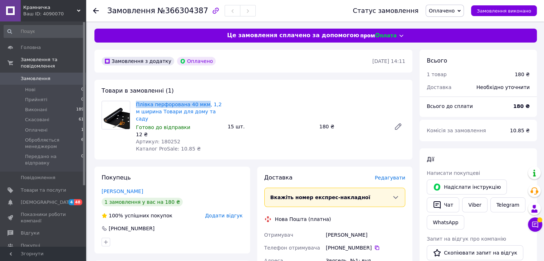  What do you see at coordinates (508, 205) in the screenshot?
I see `a: Telegram` at bounding box center [508, 205].